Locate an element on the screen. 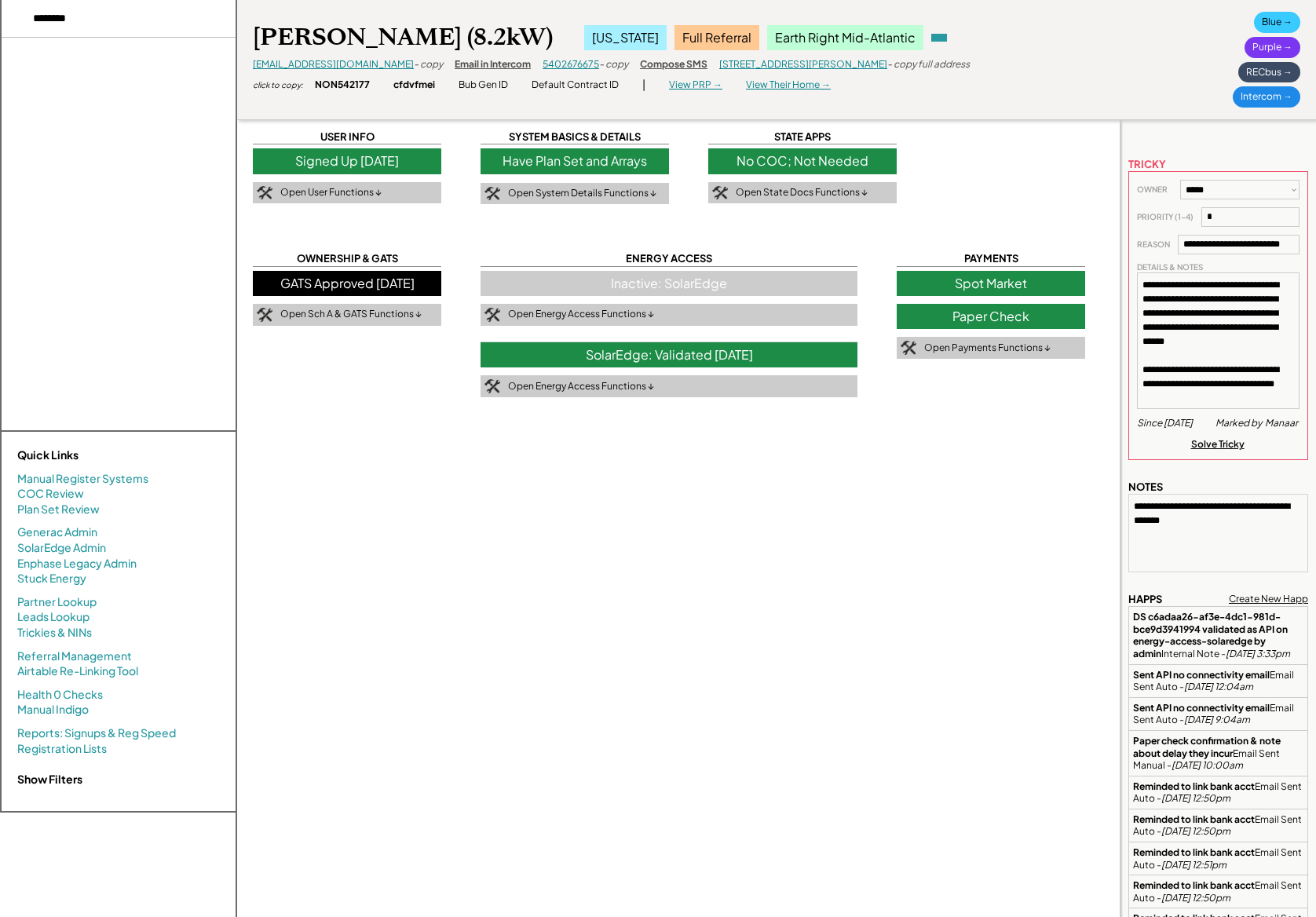  div: Have Plan Set and Arrays is located at coordinates (574, 161).